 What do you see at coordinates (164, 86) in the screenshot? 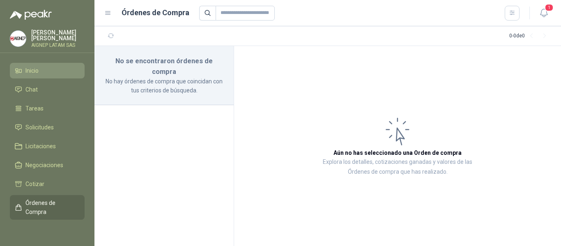
I see `p: No hay órdenes de compra que coincidan con tus criterios de búsqueda.` at bounding box center [164, 86].